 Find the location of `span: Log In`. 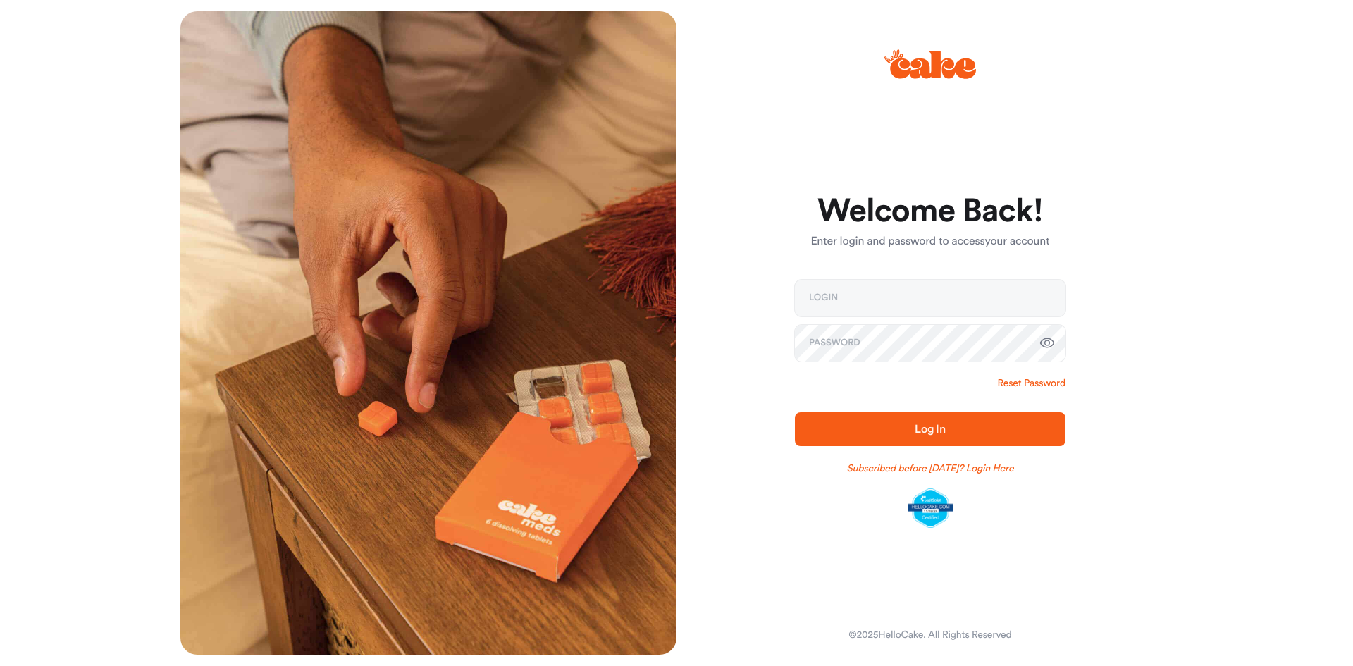

span: Log In is located at coordinates (930, 429).